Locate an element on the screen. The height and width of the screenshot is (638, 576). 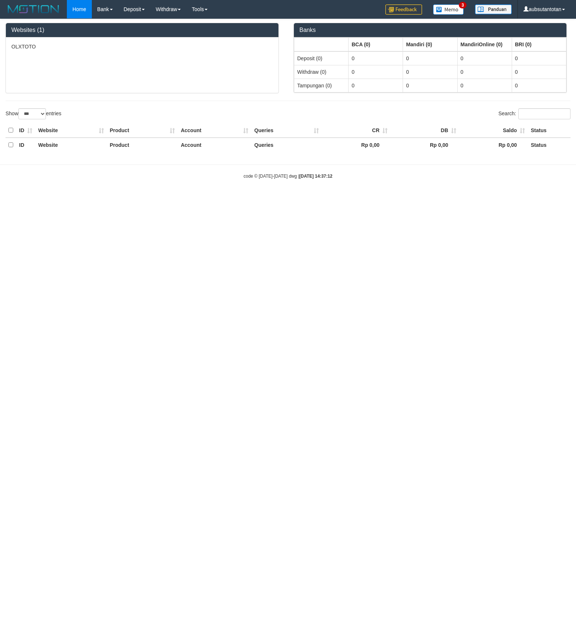
h3: Websites (1) is located at coordinates (142, 30).